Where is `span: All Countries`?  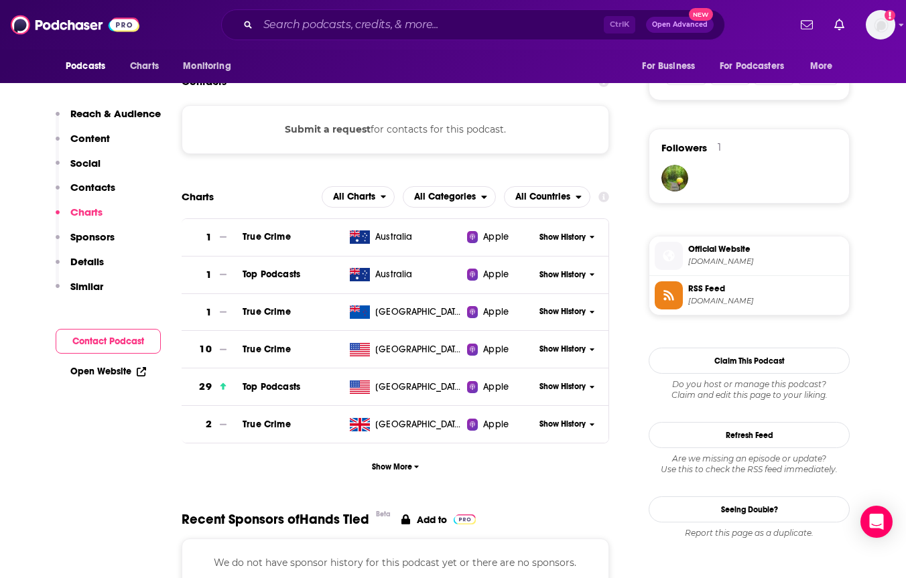
span: All Countries is located at coordinates (543, 197).